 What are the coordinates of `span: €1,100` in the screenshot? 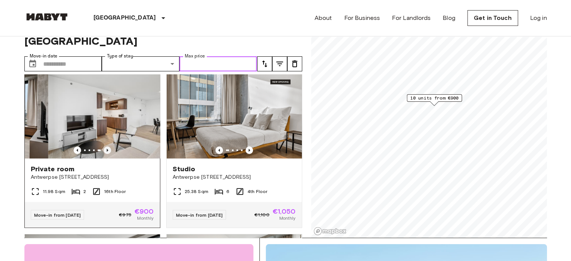 It's located at (262, 215).